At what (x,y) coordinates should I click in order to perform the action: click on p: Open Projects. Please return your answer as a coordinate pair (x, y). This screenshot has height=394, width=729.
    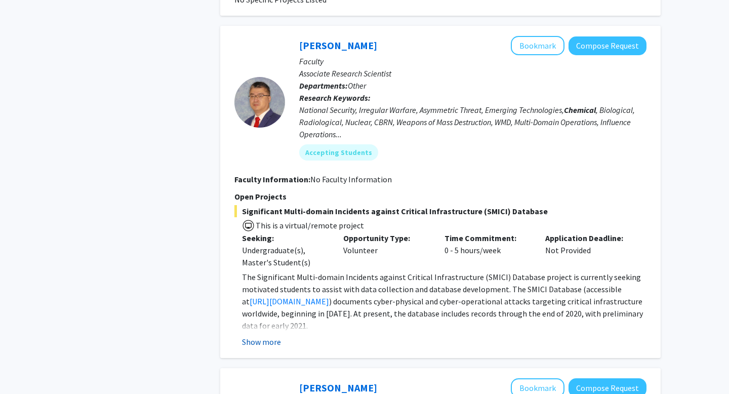
    Looking at the image, I should click on (440, 196).